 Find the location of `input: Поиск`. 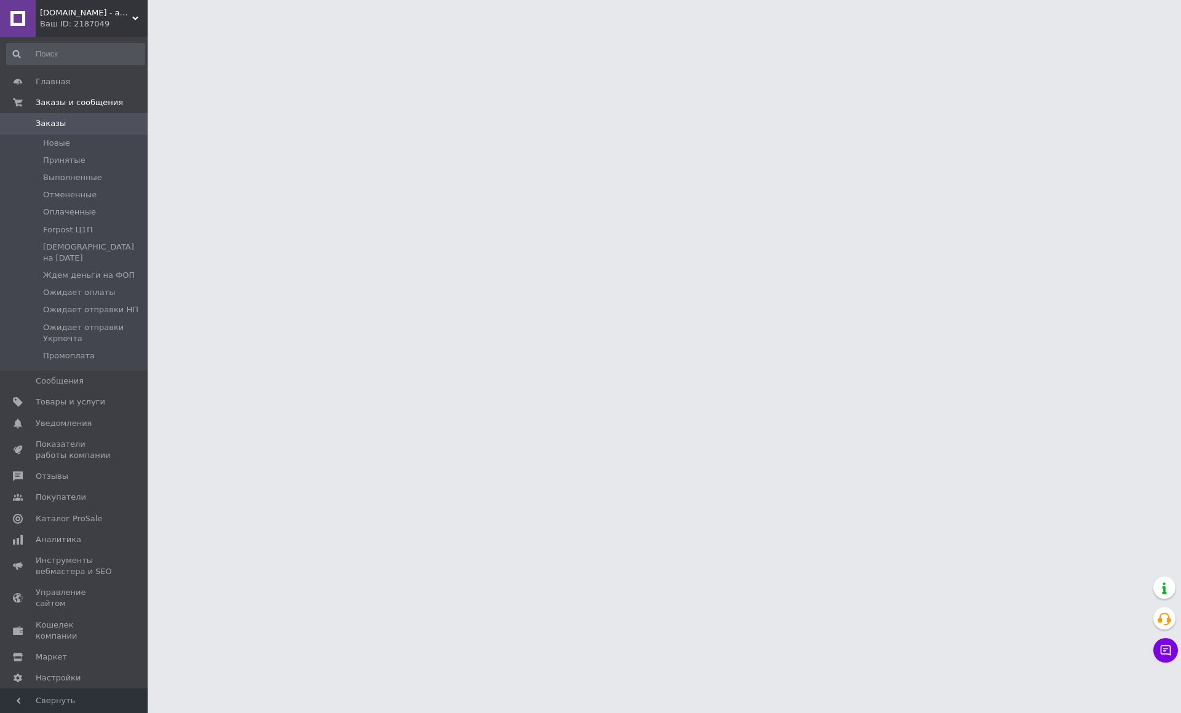

input: Поиск is located at coordinates (76, 54).